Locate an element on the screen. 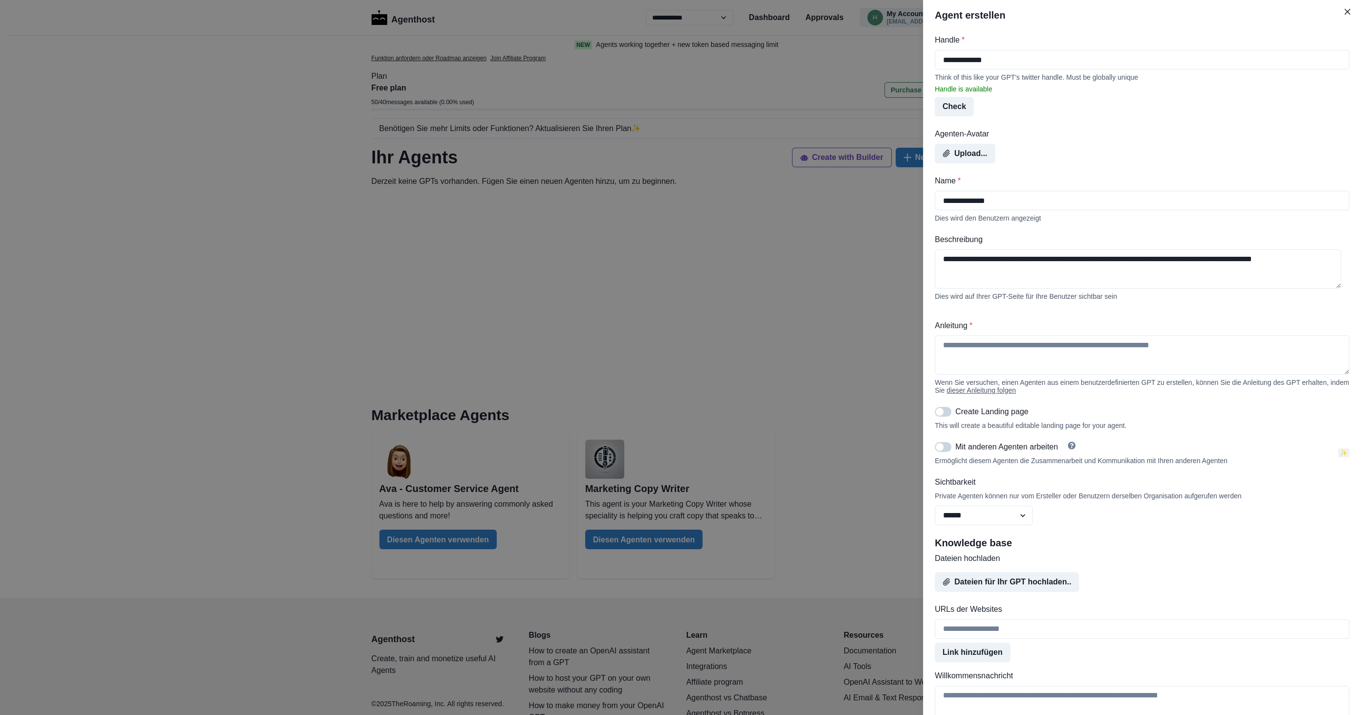 The width and height of the screenshot is (1361, 715). button: Check is located at coordinates (955, 107).